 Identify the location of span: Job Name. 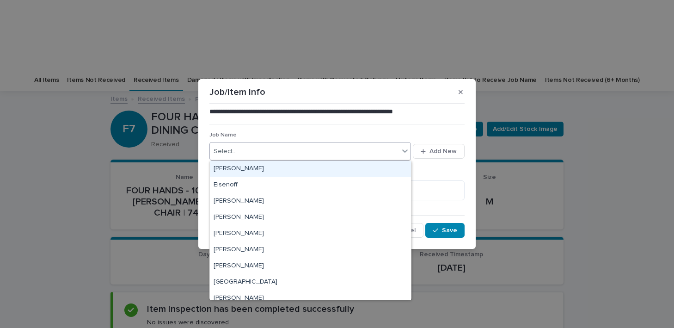
(223, 135).